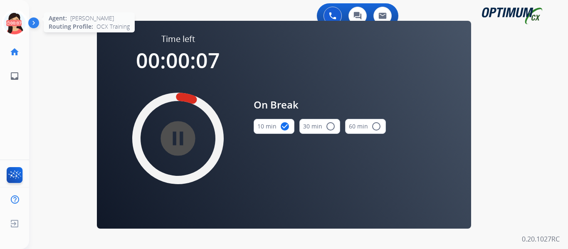 The image size is (568, 249). I want to click on span: OCX Training, so click(113, 27).